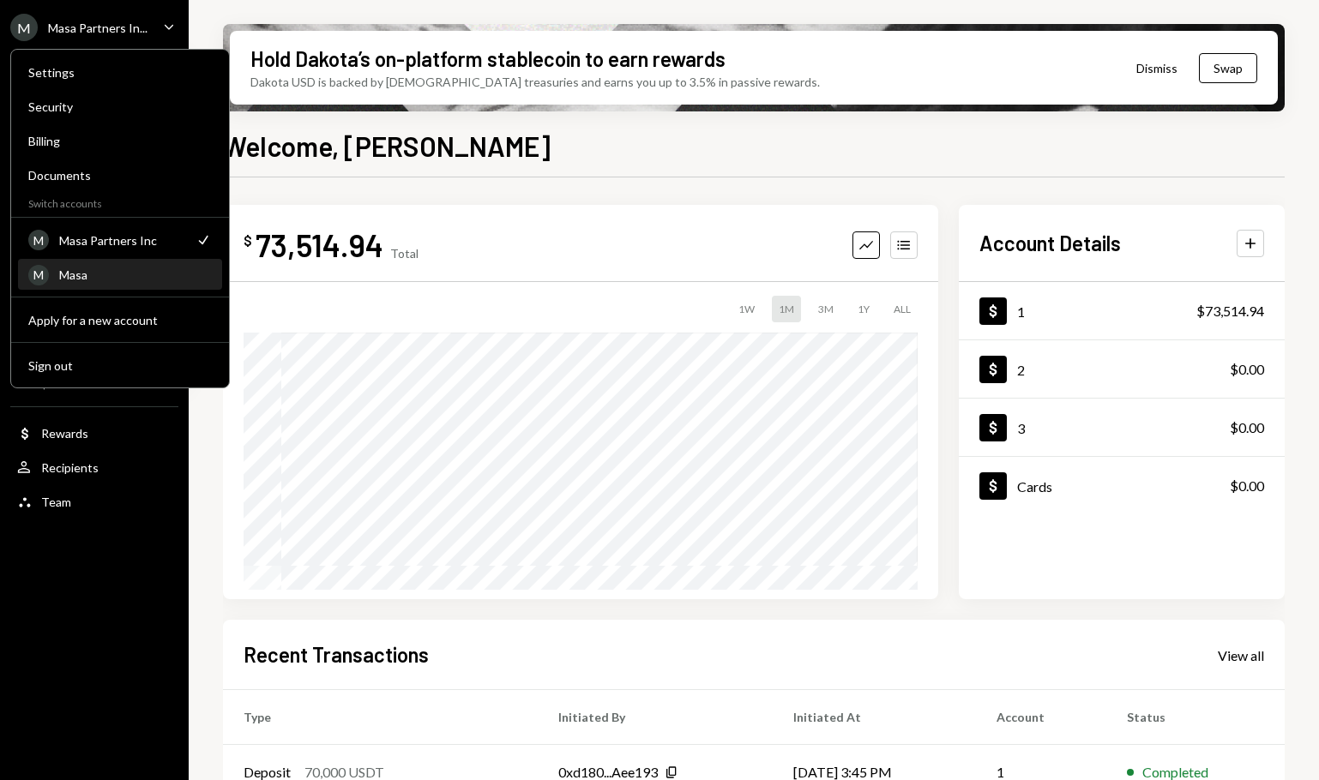  Describe the element at coordinates (1195, 718) in the screenshot. I see `th: Status` at that location.